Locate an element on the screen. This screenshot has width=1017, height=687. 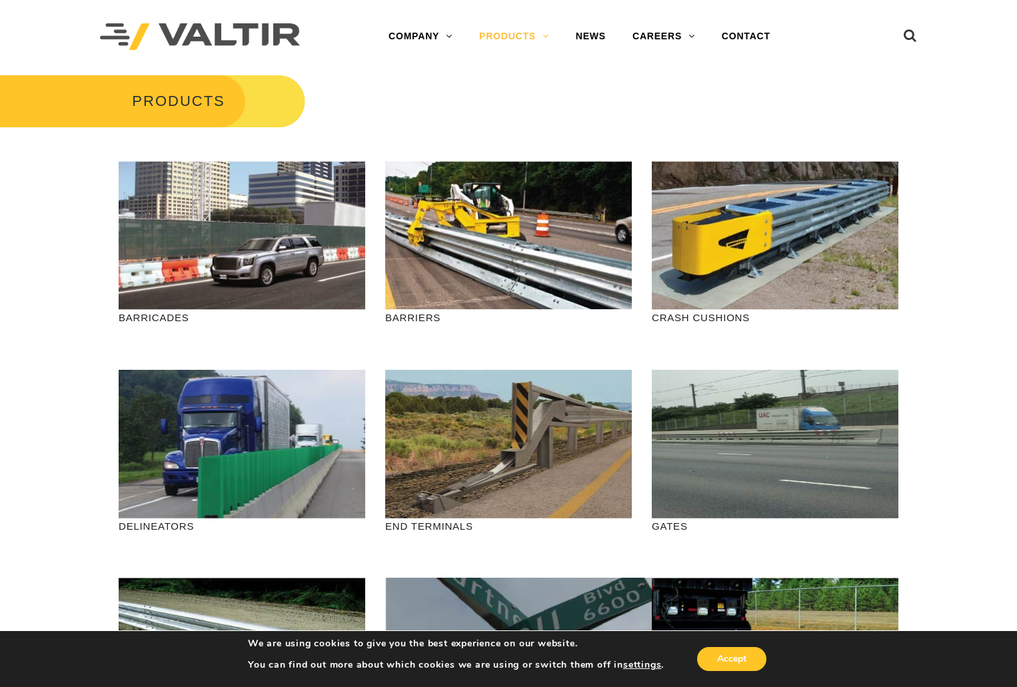
p: We are using cookies to give you the best experience on our website. is located at coordinates (456, 644).